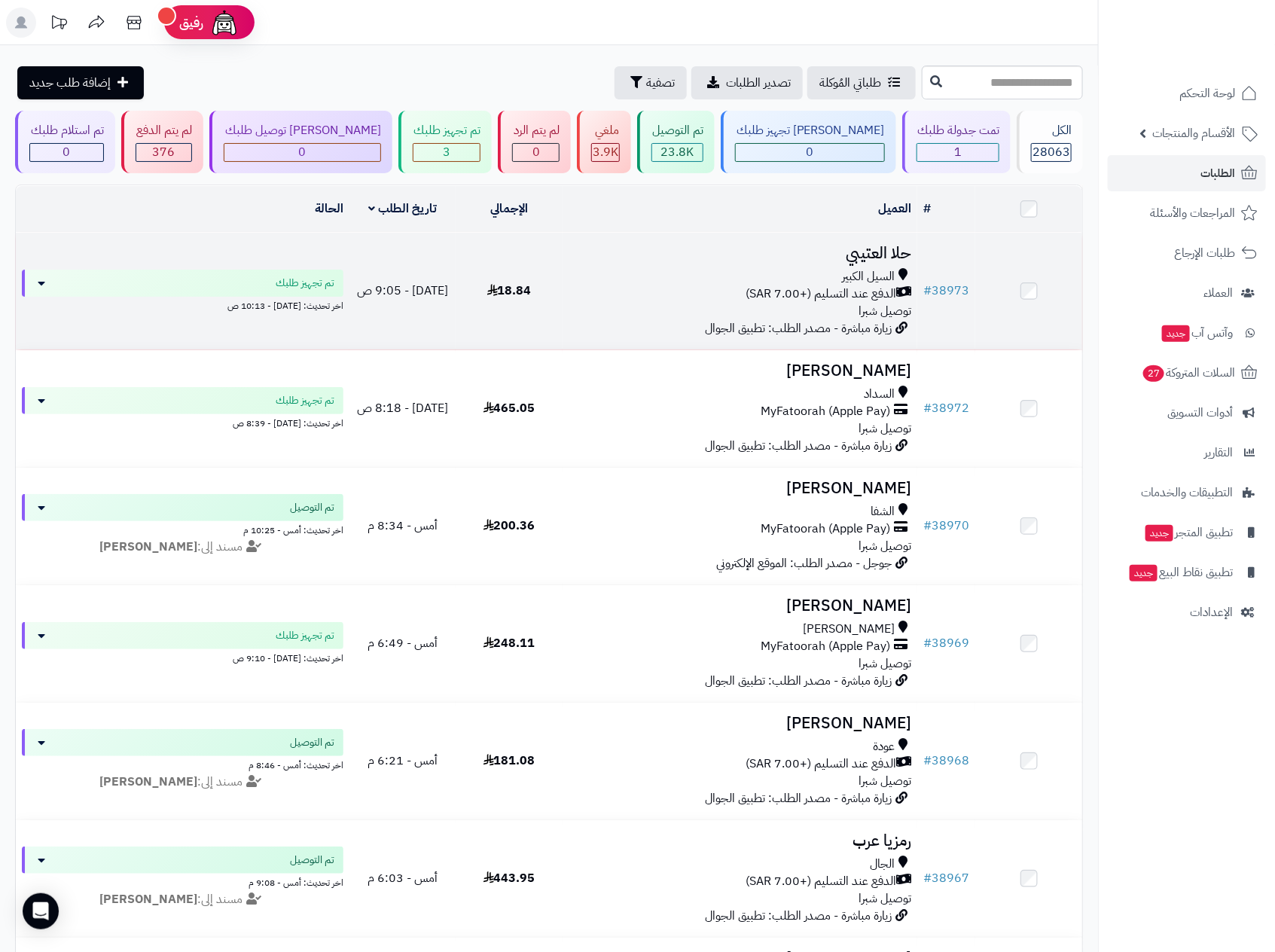 The width and height of the screenshot is (1275, 952). Describe the element at coordinates (402, 525) in the screenshot. I see `span: أمس - 8:34 م` at that location.